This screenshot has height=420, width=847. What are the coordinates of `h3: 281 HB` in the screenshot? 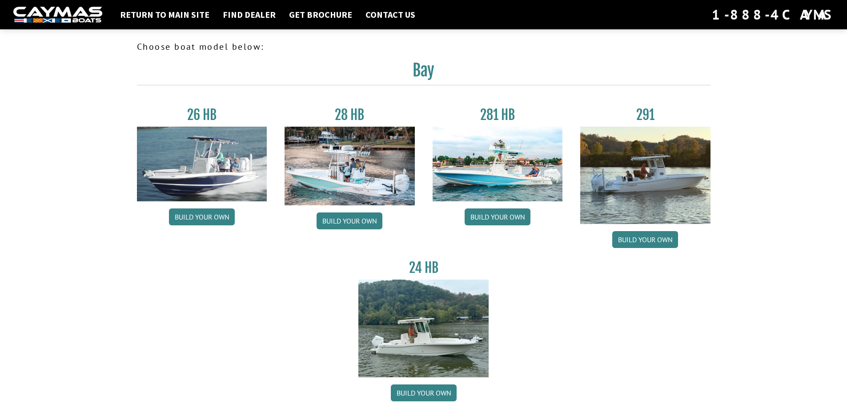 It's located at (497, 115).